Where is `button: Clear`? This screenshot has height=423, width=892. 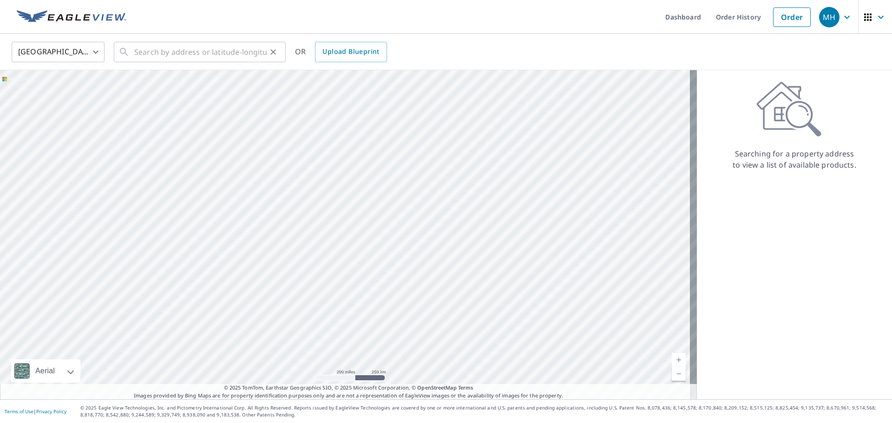
button: Clear is located at coordinates (273, 52).